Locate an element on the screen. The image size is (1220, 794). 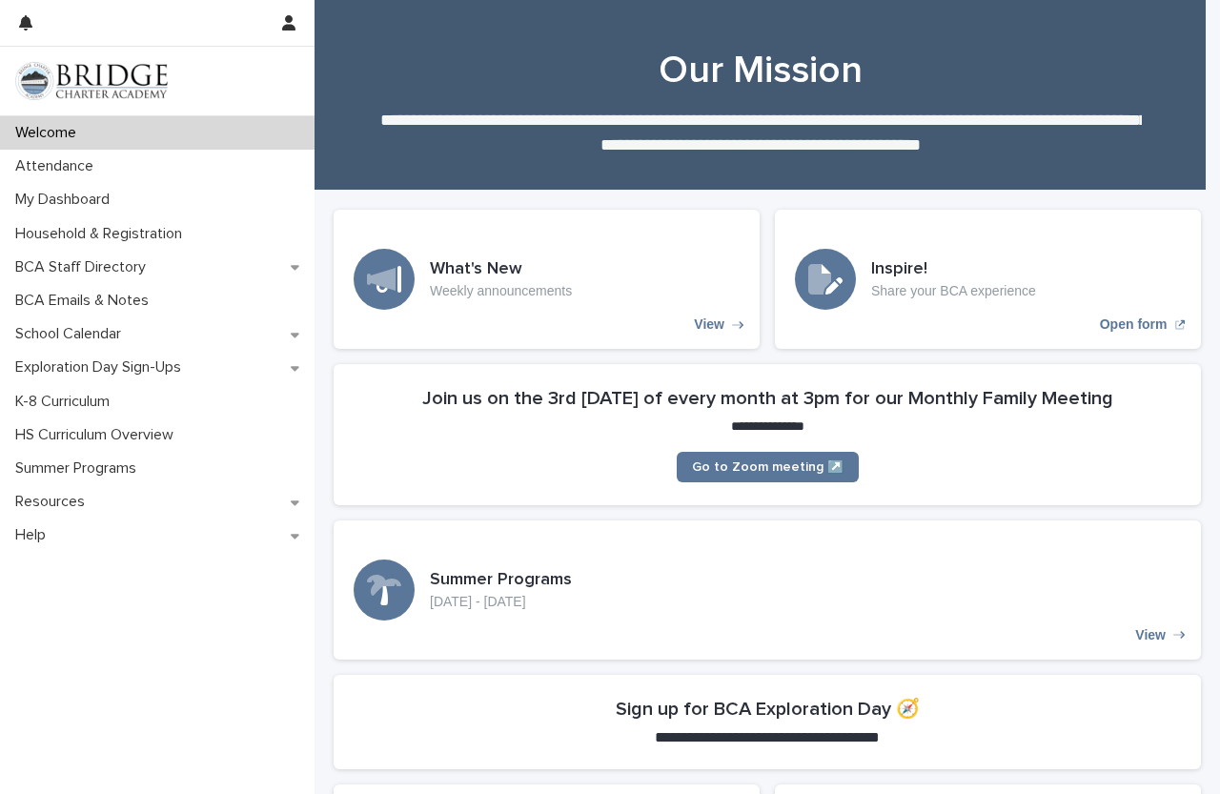
p: My Dashboard is located at coordinates (66, 199).